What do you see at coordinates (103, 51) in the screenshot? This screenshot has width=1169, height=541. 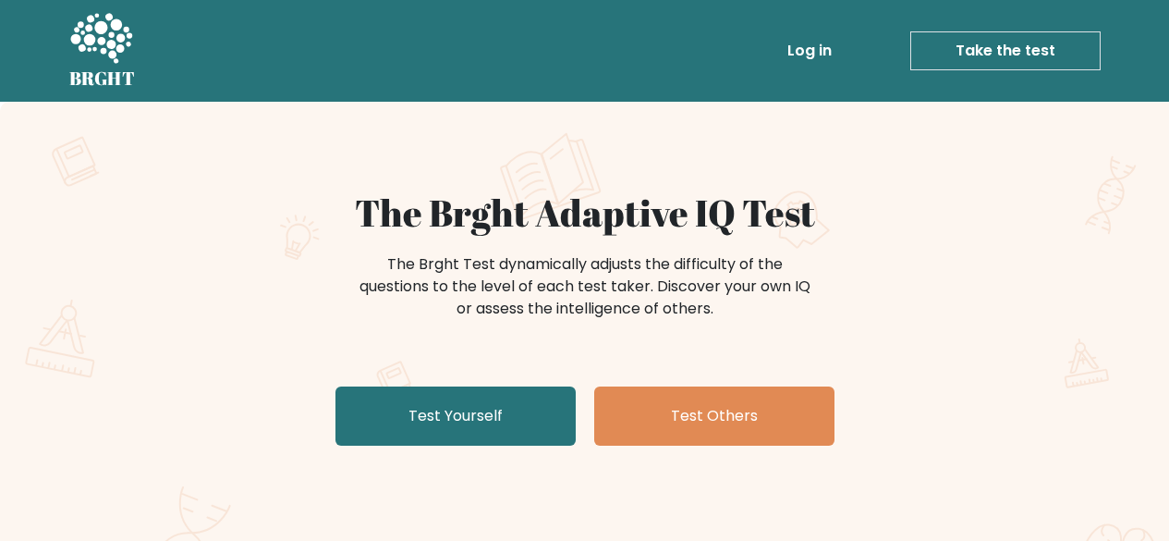 I see `a: BRGHT` at bounding box center [103, 51].